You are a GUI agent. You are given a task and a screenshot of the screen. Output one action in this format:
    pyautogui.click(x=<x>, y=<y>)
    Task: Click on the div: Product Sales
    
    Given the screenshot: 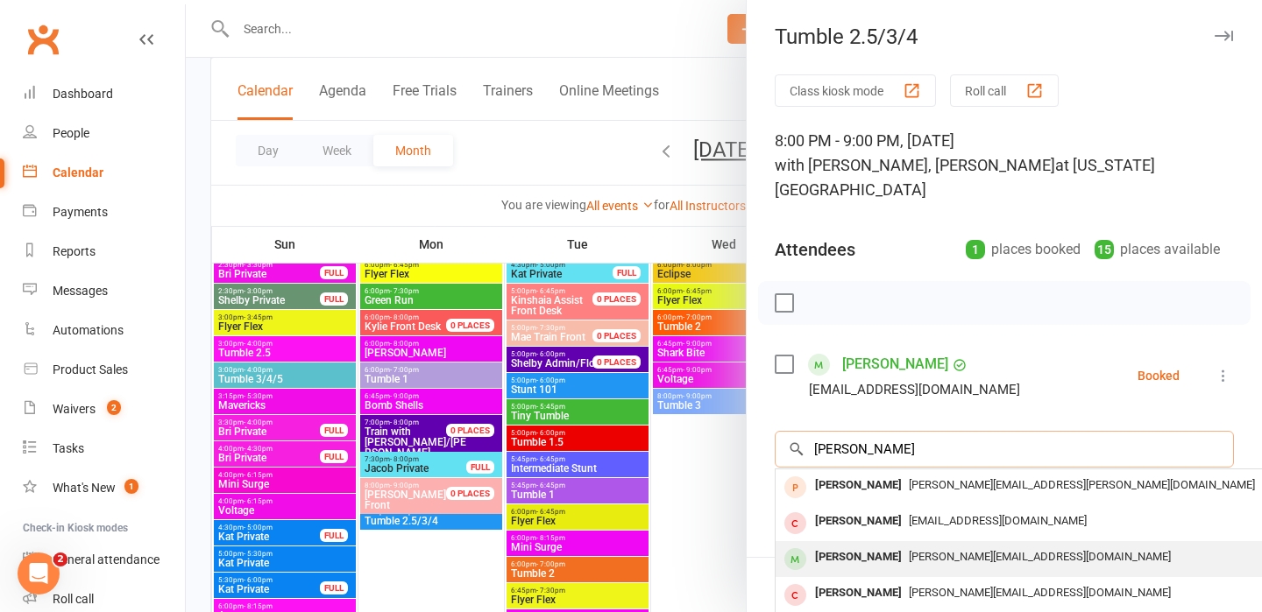 What is the action you would take?
    pyautogui.click(x=90, y=370)
    